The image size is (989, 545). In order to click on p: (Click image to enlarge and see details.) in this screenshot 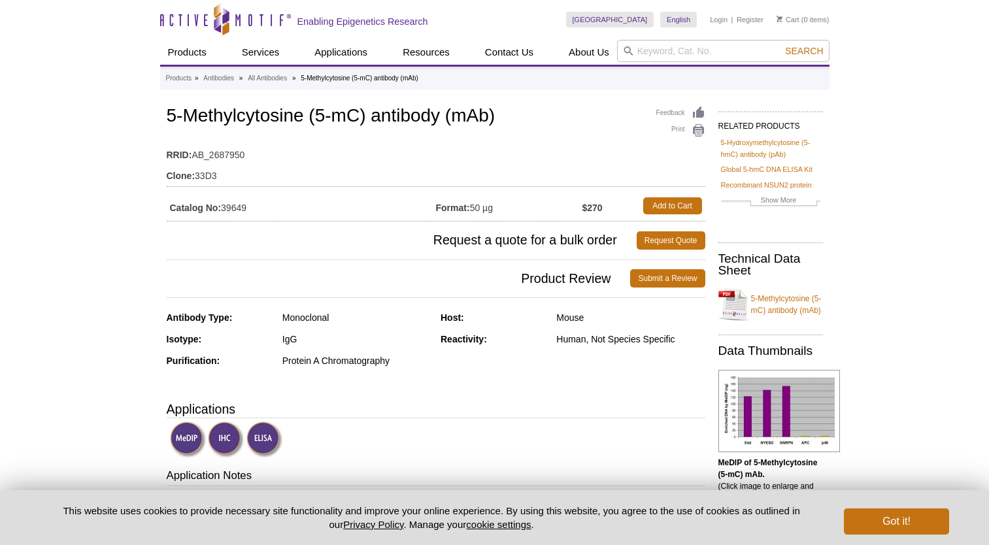, I will do `click(771, 481)`.